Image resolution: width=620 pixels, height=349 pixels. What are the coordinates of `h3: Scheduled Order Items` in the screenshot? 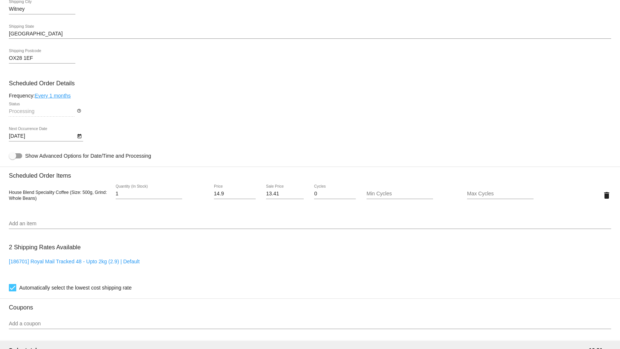 It's located at (310, 173).